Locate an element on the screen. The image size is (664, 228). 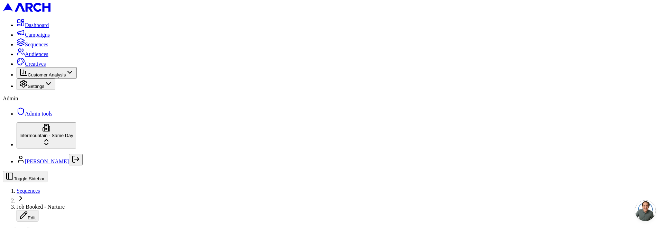
span: Customer Analysis is located at coordinates (47, 75).